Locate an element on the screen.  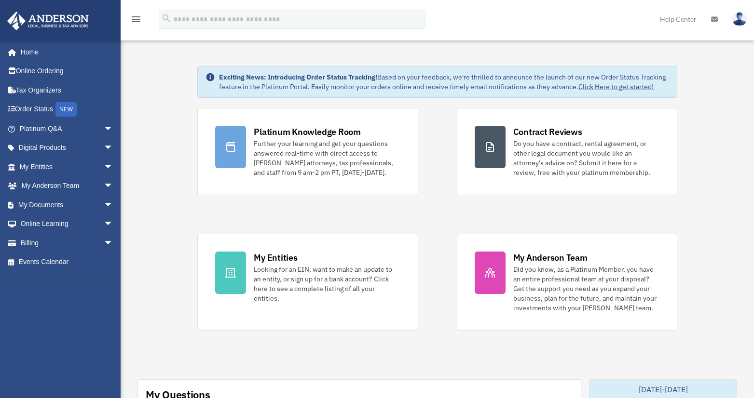
a: Platinum Knowledge Room Further your learning and get your questions answered real-time with dire... is located at coordinates (307, 151).